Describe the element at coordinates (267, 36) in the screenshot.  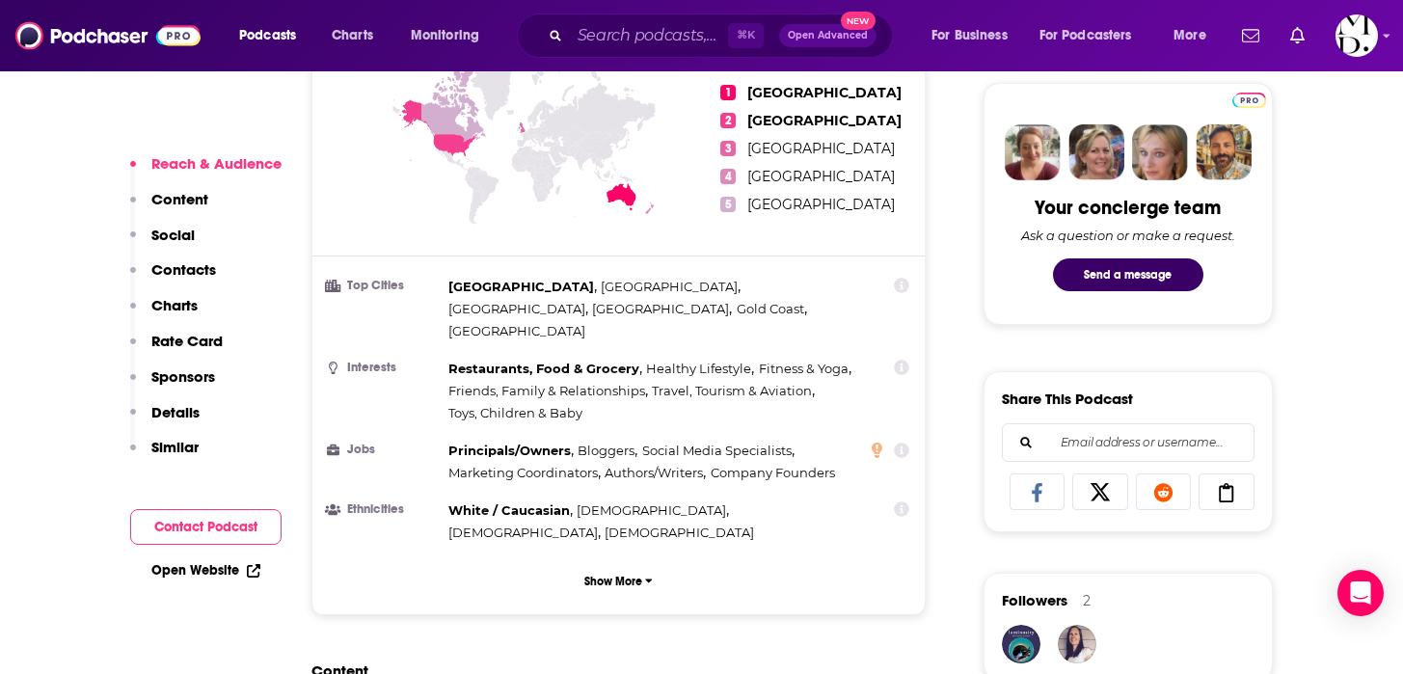
I see `span: Podcasts` at that location.